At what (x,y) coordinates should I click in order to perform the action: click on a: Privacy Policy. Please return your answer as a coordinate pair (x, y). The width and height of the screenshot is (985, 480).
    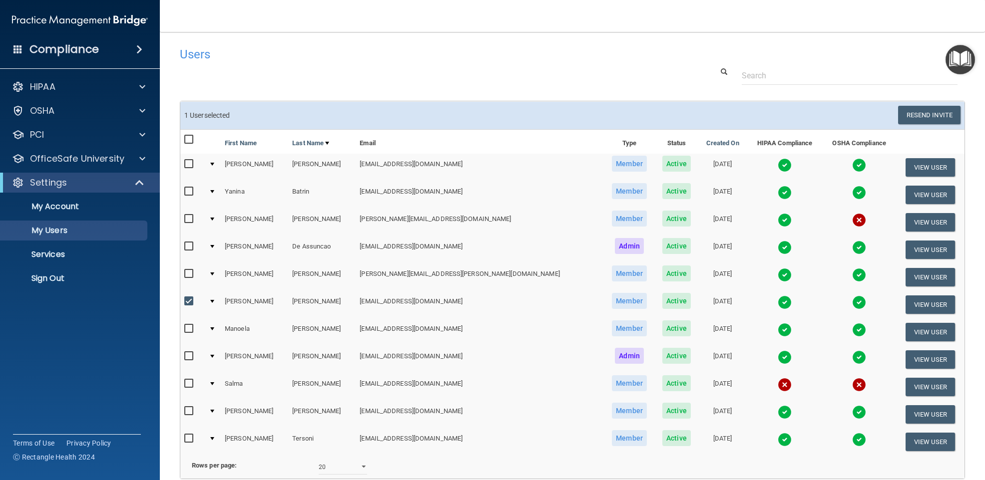
    Looking at the image, I should click on (89, 443).